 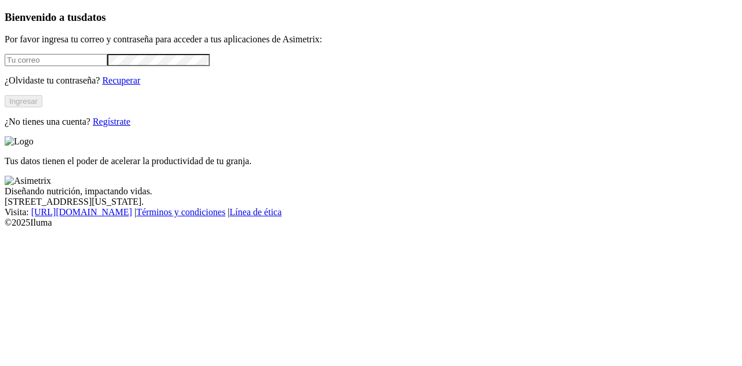 I want to click on a: Recuperar, so click(x=121, y=80).